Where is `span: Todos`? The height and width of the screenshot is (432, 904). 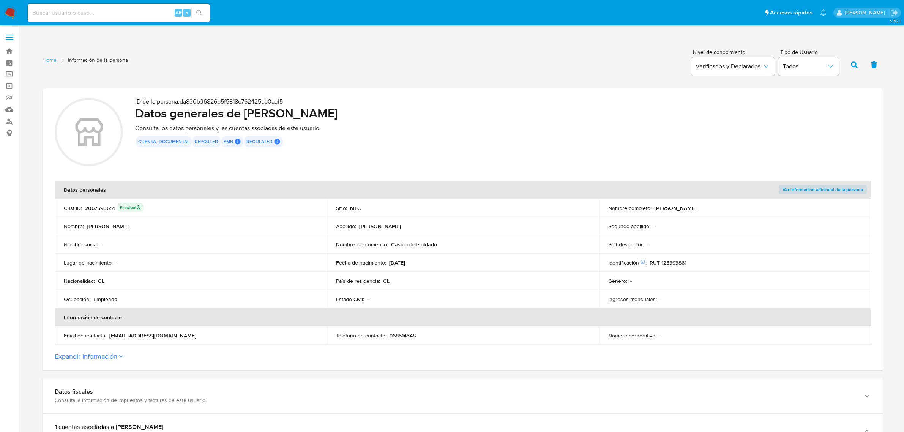
span: Todos is located at coordinates (805, 66).